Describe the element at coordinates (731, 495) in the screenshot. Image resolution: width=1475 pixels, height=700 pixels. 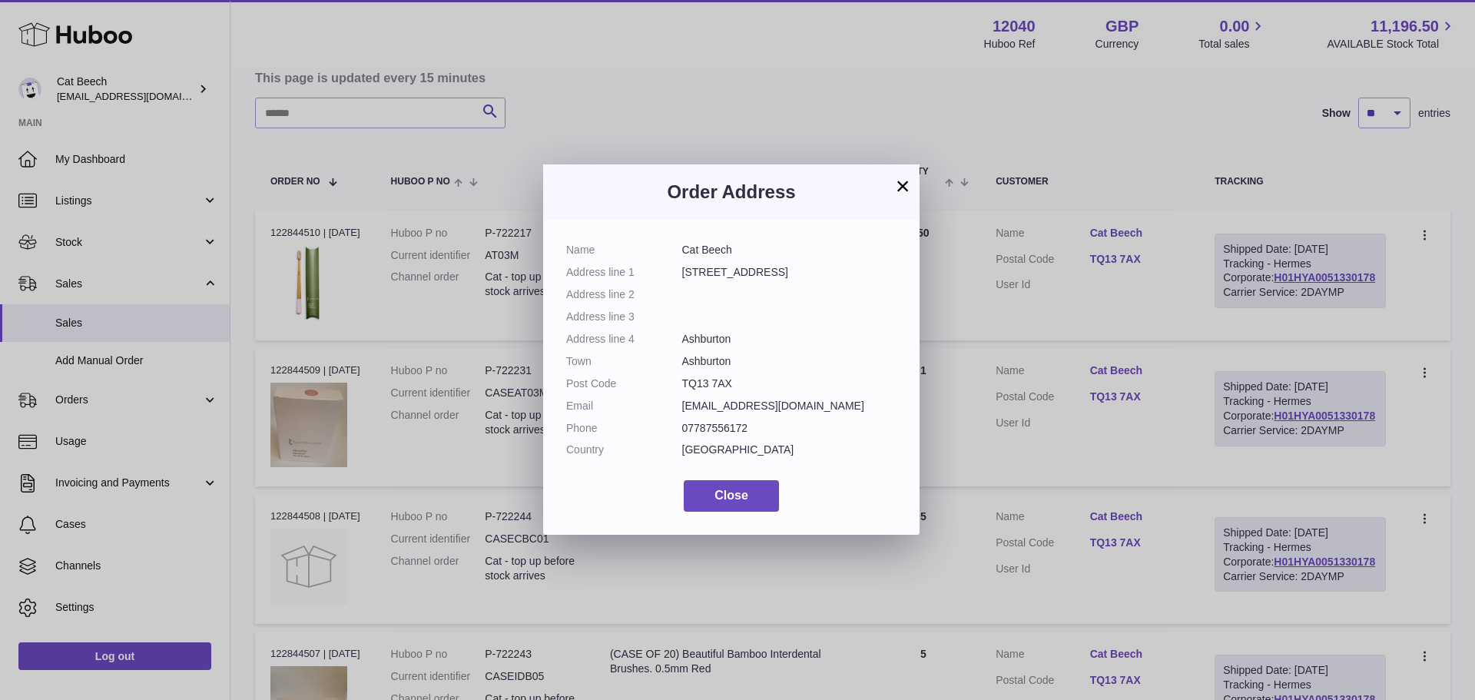
I see `span: Close` at that location.